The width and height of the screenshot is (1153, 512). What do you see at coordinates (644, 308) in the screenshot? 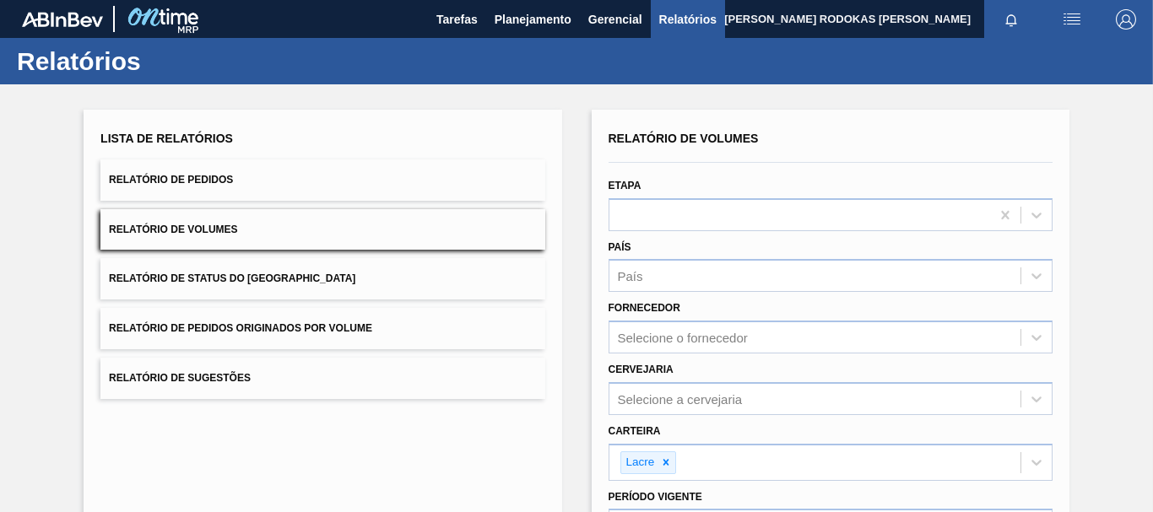
I see `label: Fornecedor` at bounding box center [644, 308].